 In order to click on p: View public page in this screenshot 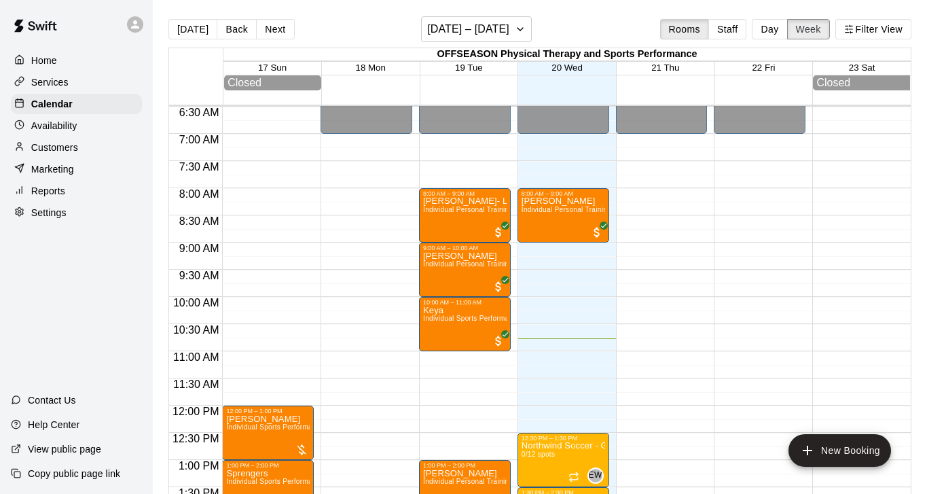, I will do `click(65, 449)`.